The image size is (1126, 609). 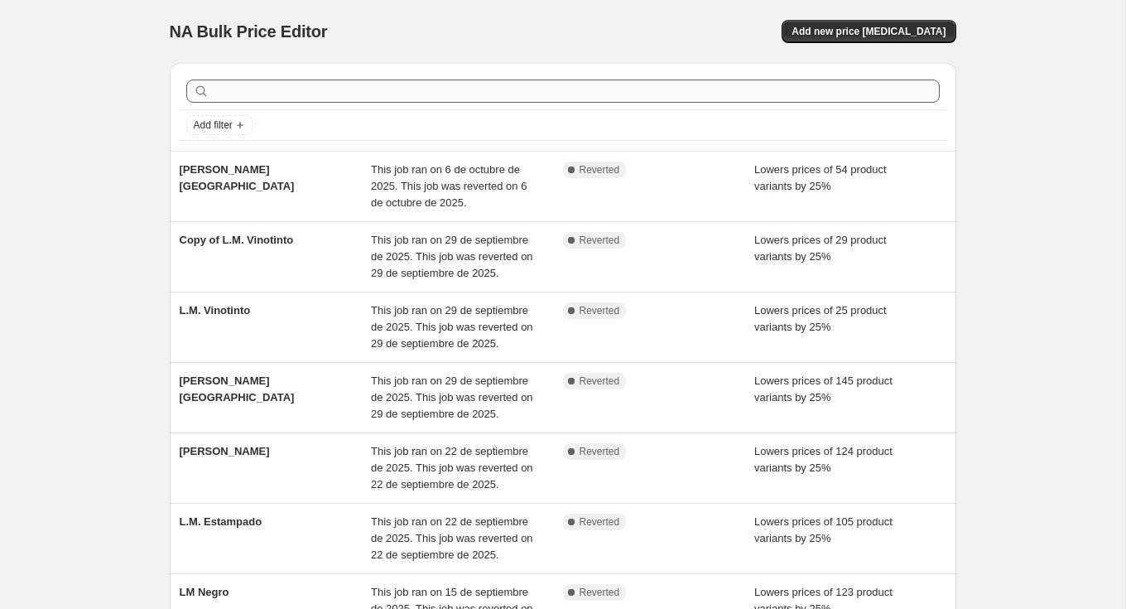 I want to click on span: Add filter, so click(x=213, y=125).